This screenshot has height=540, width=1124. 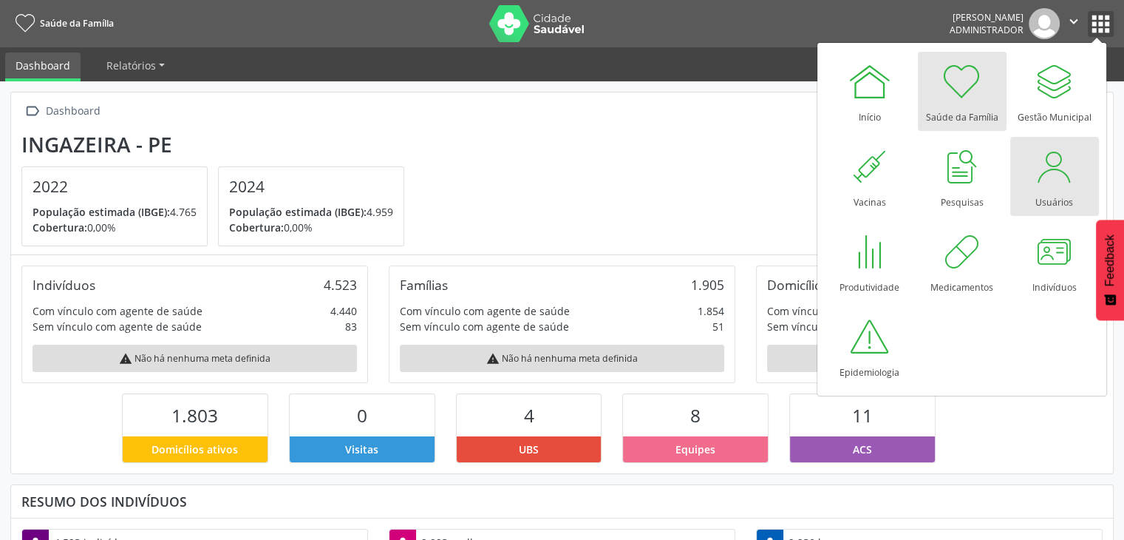 I want to click on img: img, so click(x=1044, y=24).